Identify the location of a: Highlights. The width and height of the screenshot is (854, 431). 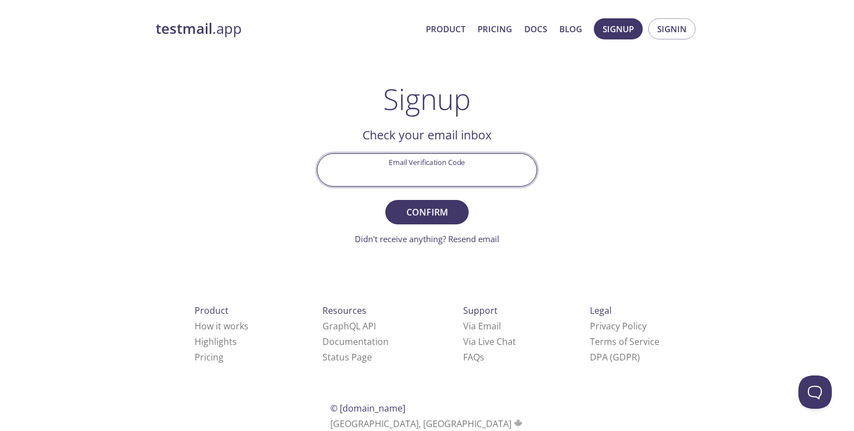
(216, 342).